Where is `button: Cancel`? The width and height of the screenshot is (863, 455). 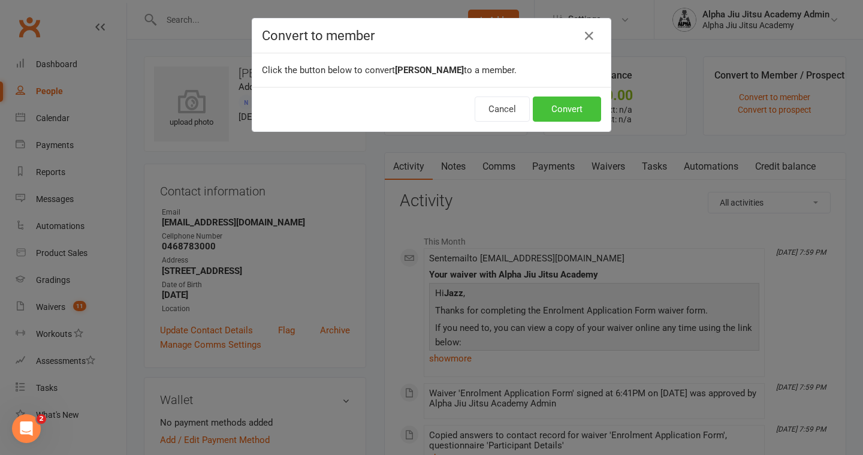
button: Cancel is located at coordinates (502, 109).